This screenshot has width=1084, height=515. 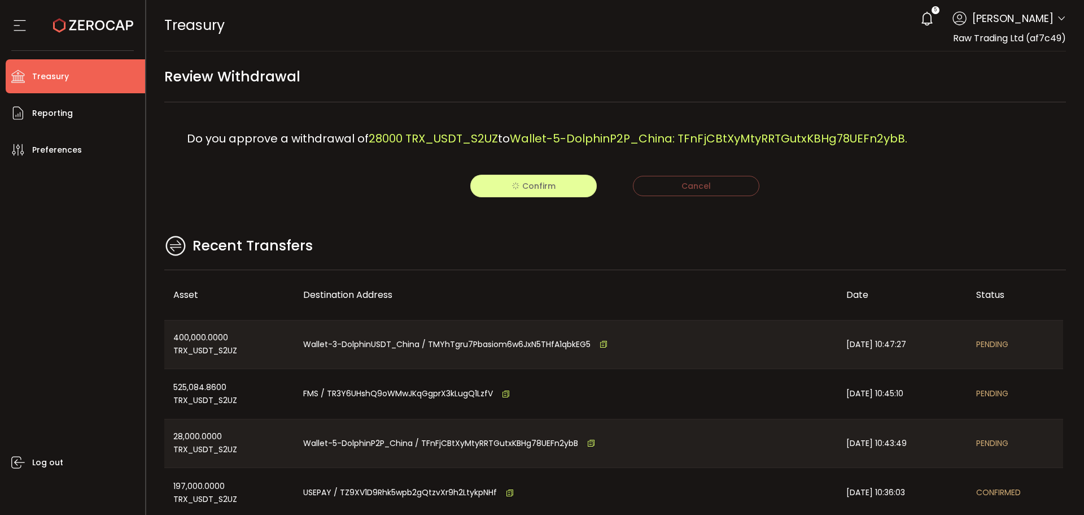 What do you see at coordinates (1056, 487) in the screenshot?
I see `div: Chat Widget` at bounding box center [1056, 487].